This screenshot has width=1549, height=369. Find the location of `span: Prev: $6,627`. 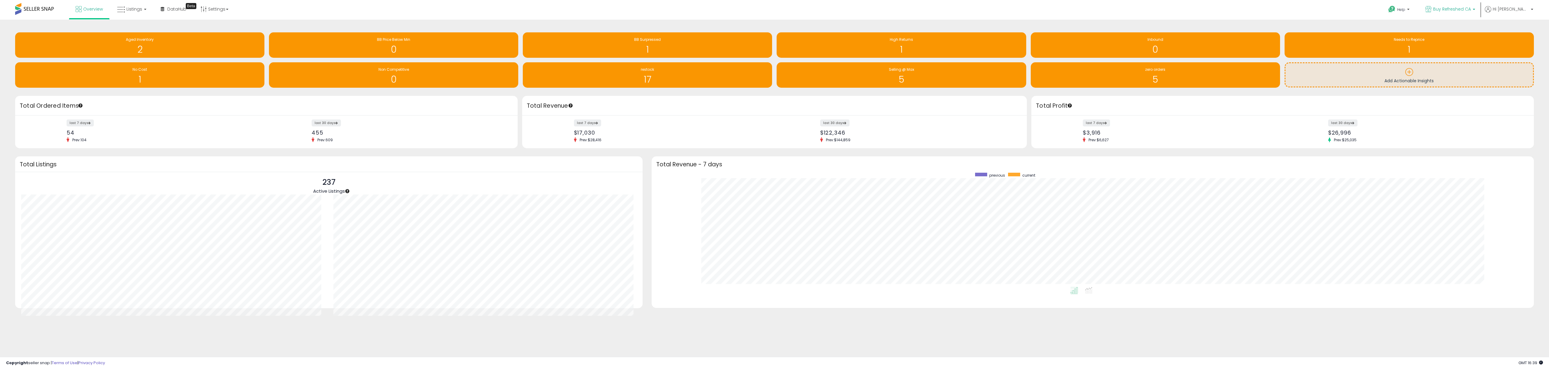

span: Prev: $6,627 is located at coordinates (1099, 140).